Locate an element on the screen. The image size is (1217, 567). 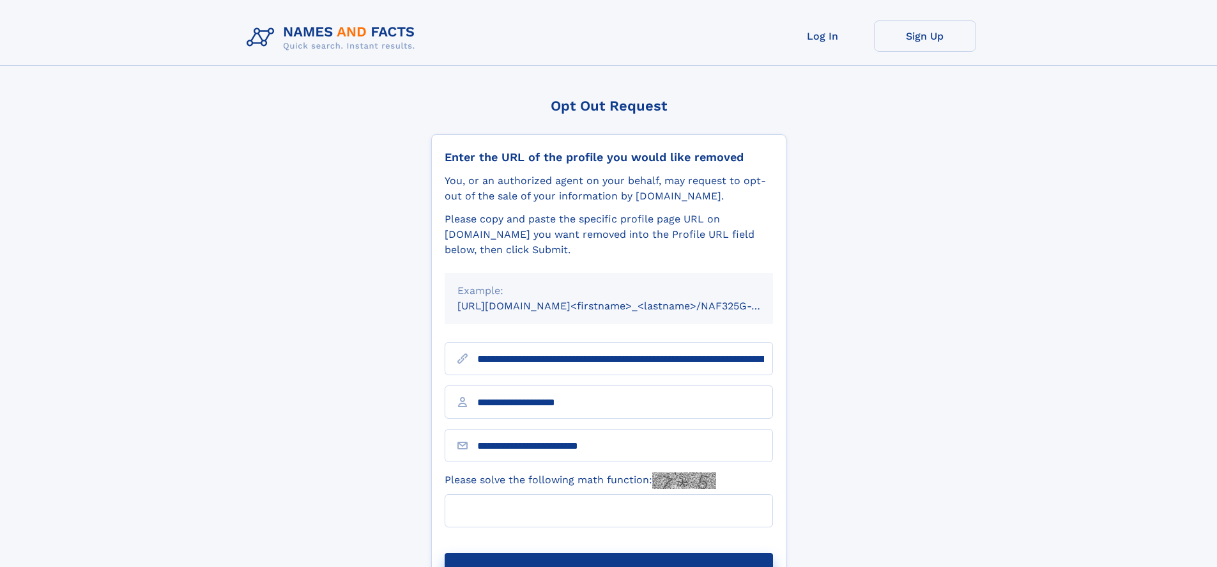
div: Enter the URL of the profile you would like removed is located at coordinates (609, 157).